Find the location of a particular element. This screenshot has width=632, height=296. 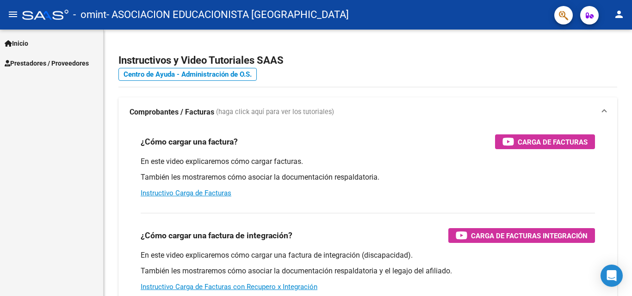

button: Carga de Facturas is located at coordinates (545, 142).